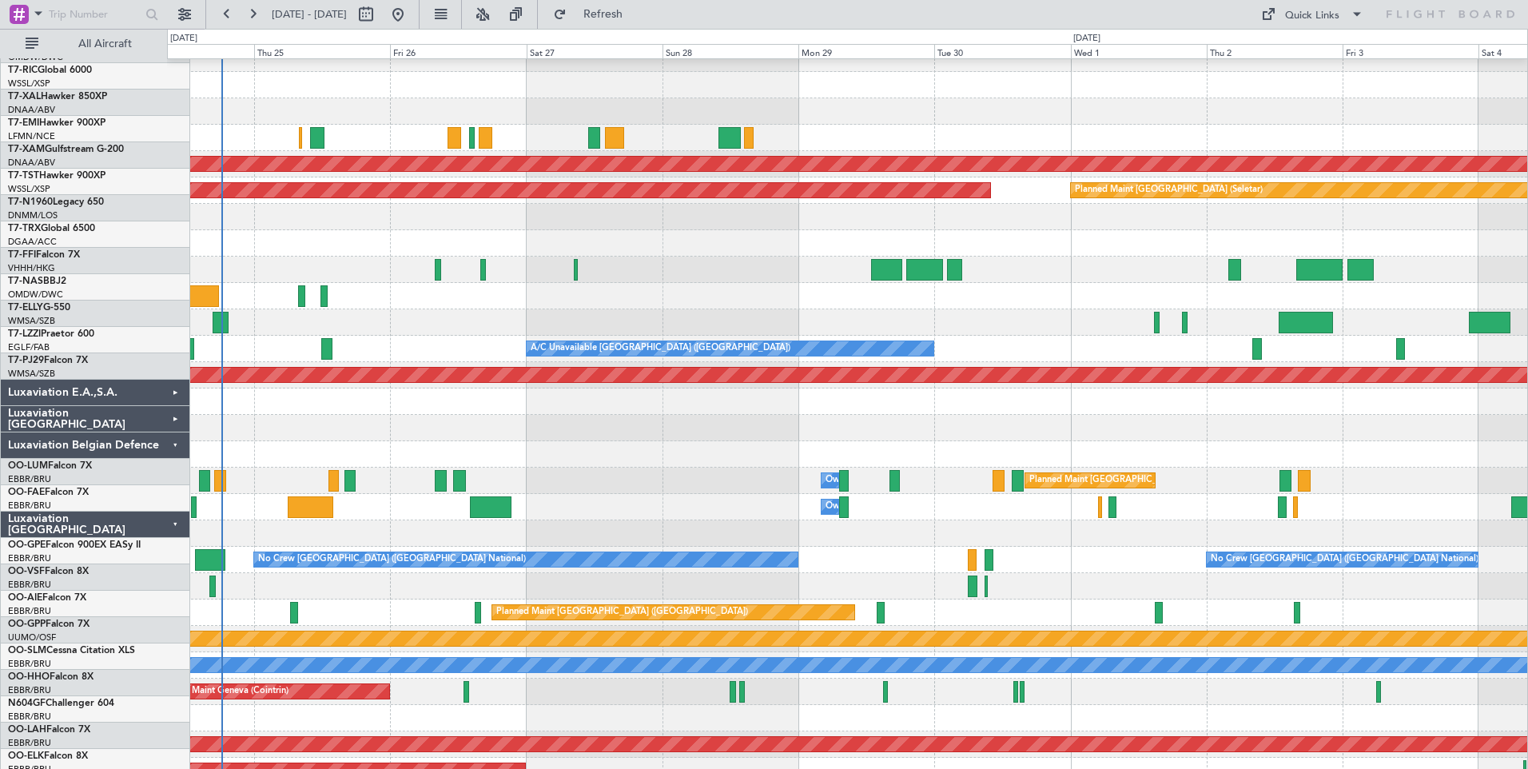  I want to click on a: T7-PJ29Falcon 7X, so click(48, 360).